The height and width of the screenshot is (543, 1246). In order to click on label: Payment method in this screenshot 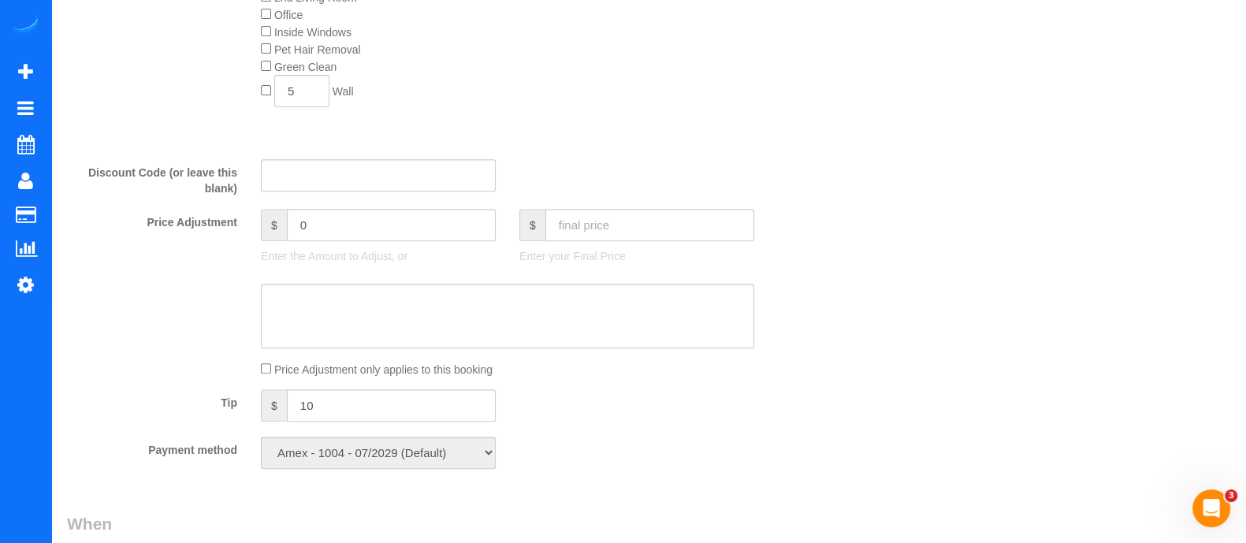, I will do `click(152, 447)`.